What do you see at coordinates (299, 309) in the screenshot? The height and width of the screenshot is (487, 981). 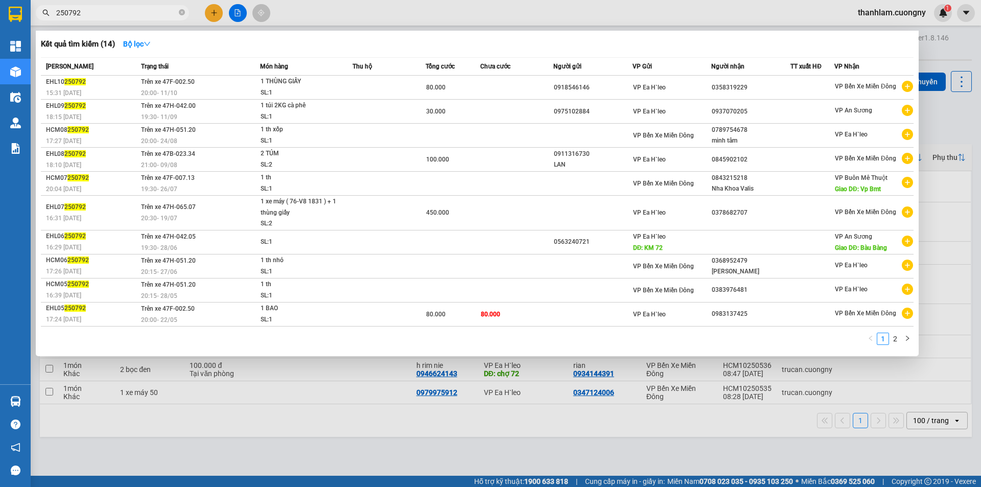 I see `div: 1 BAO` at bounding box center [299, 309].